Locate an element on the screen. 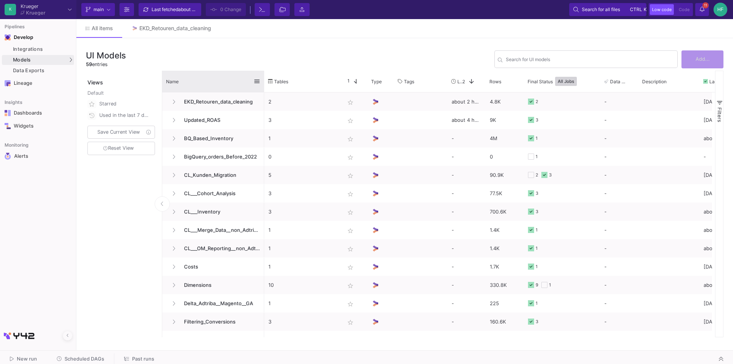 The width and height of the screenshot is (733, 364). span: Save Current View is located at coordinates (118, 132).